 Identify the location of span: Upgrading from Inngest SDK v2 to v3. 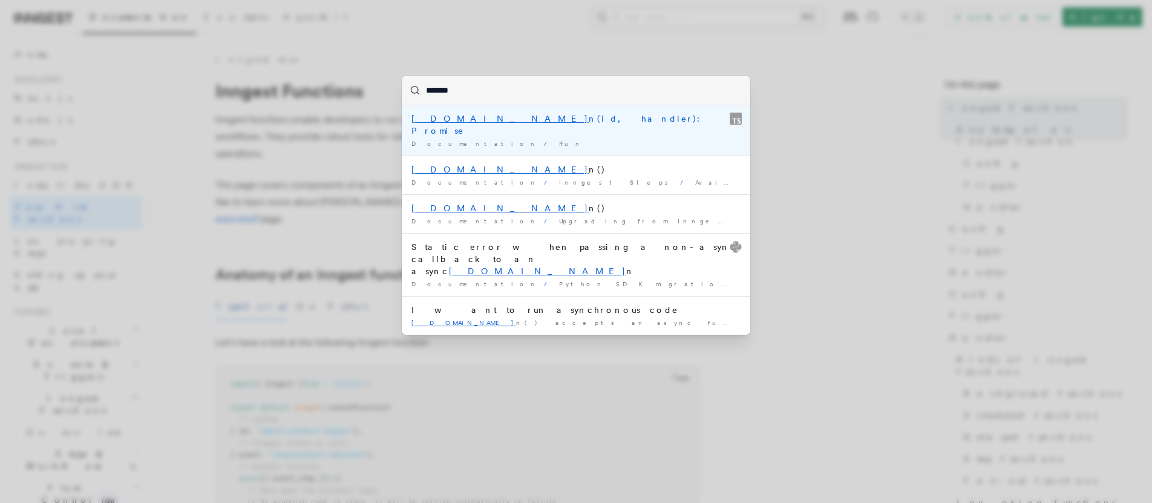
(715, 221).